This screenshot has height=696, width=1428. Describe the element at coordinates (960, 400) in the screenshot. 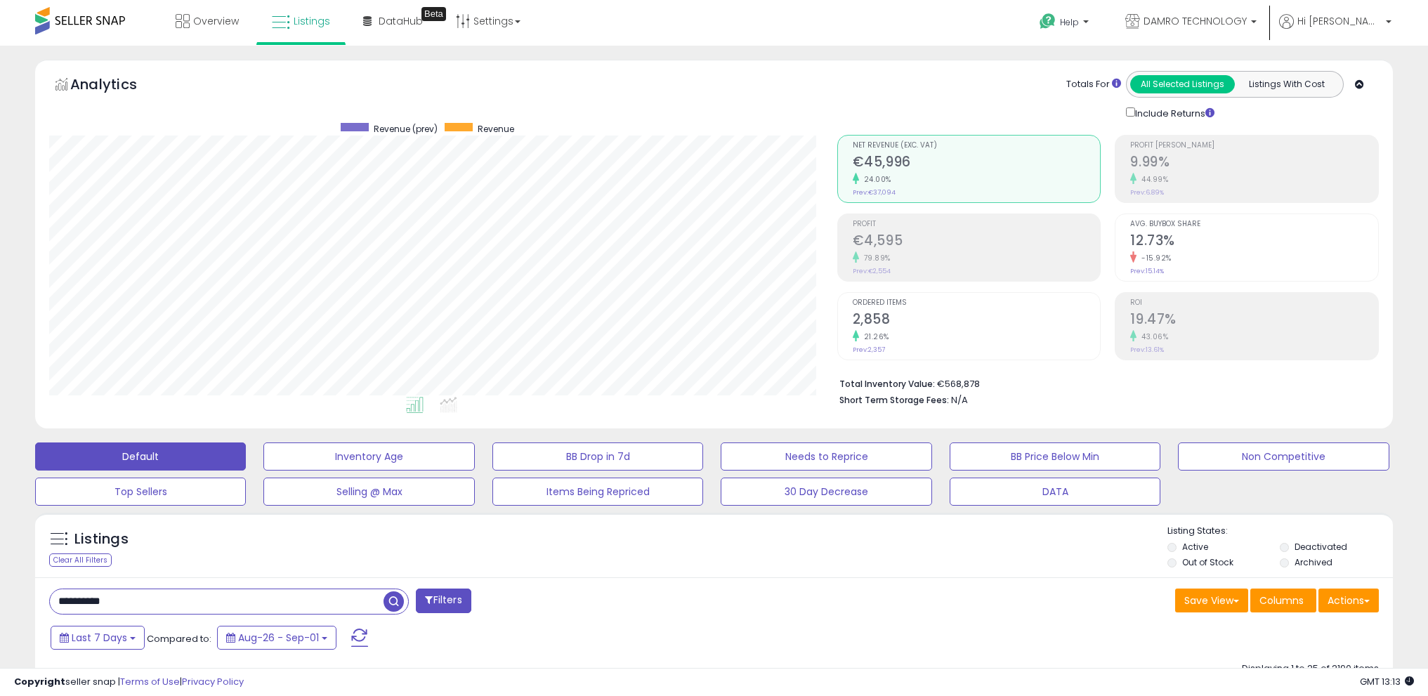

I see `span: N/A` at that location.